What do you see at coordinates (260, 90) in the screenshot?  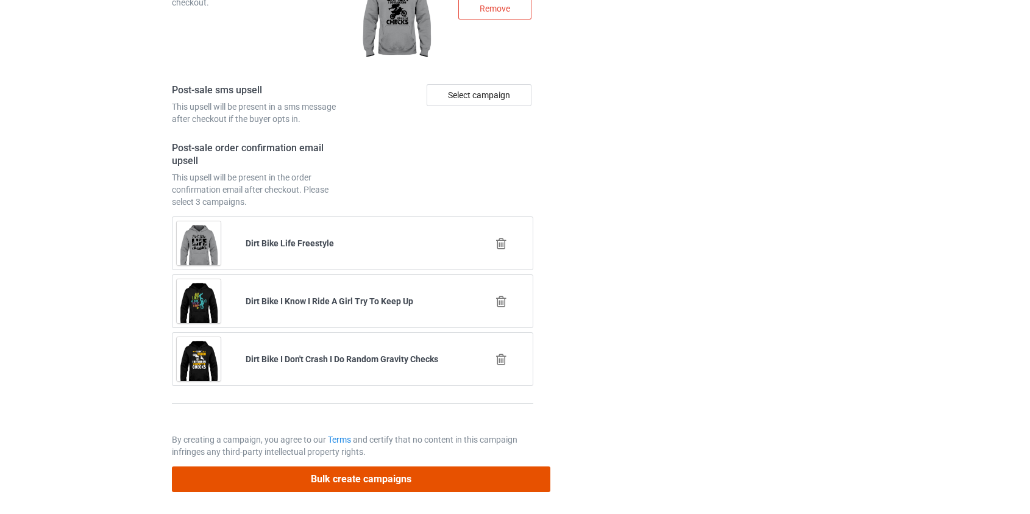 I see `h4: Post-sale sms upsell` at bounding box center [260, 90].